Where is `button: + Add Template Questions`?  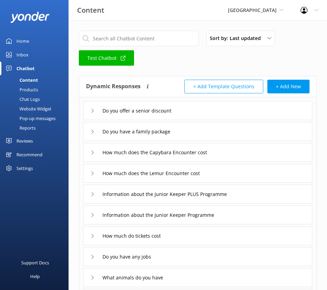 button: + Add Template Questions is located at coordinates (224, 87).